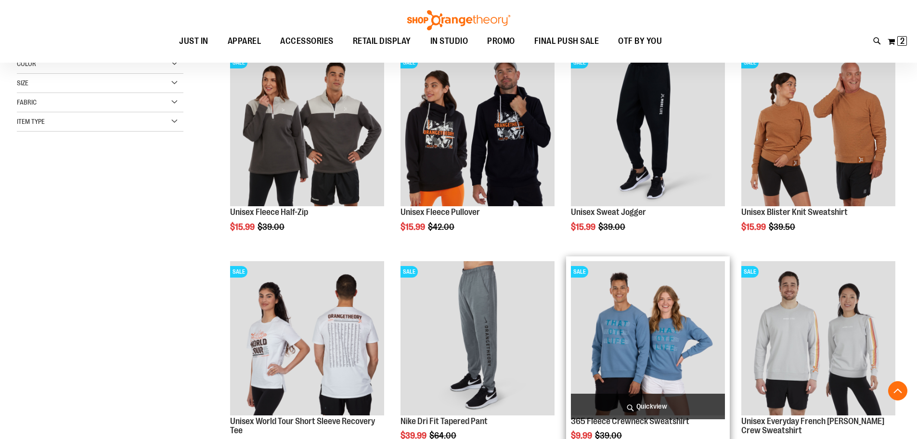  What do you see at coordinates (307, 338) in the screenshot?
I see `img: Product image for Unisex World Tour Short Sleeve Recovery Tee` at bounding box center [307, 338].